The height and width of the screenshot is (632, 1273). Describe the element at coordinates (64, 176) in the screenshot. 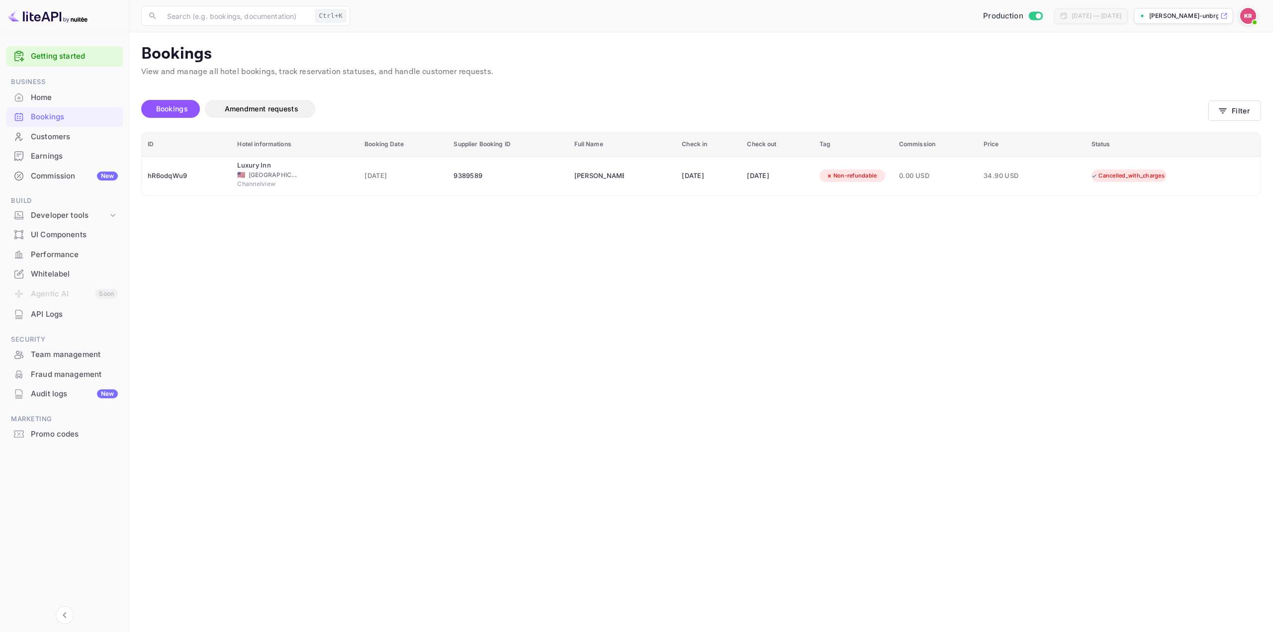

I see `div: CommissionNew` at that location.